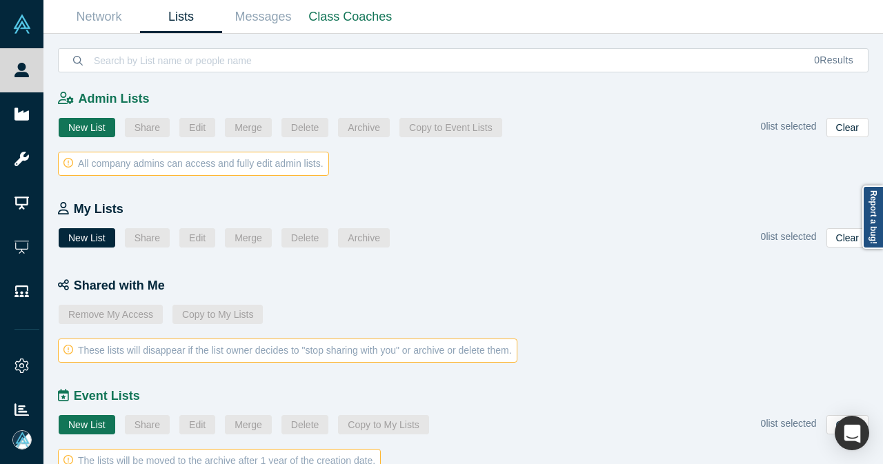 The width and height of the screenshot is (883, 464). Describe the element at coordinates (816, 60) in the screenshot. I see `span: 0` at that location.